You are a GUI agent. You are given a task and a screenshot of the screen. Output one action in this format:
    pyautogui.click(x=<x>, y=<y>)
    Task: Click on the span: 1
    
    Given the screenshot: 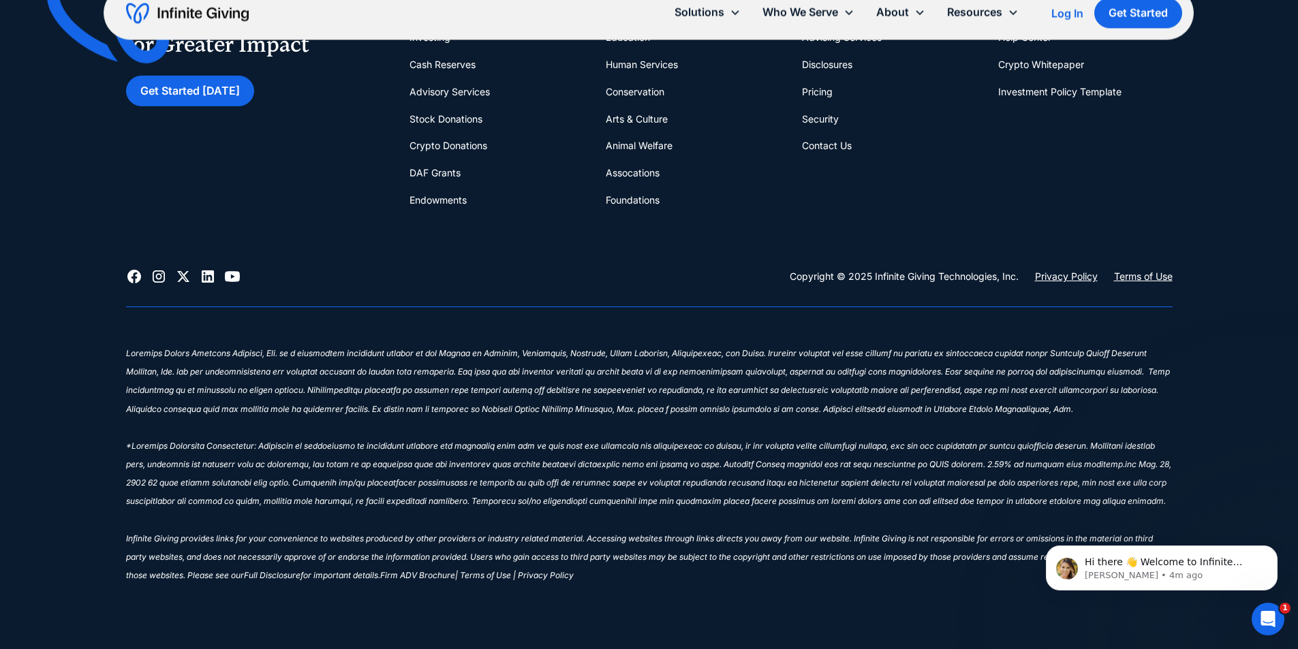 What is the action you would take?
    pyautogui.click(x=1285, y=608)
    